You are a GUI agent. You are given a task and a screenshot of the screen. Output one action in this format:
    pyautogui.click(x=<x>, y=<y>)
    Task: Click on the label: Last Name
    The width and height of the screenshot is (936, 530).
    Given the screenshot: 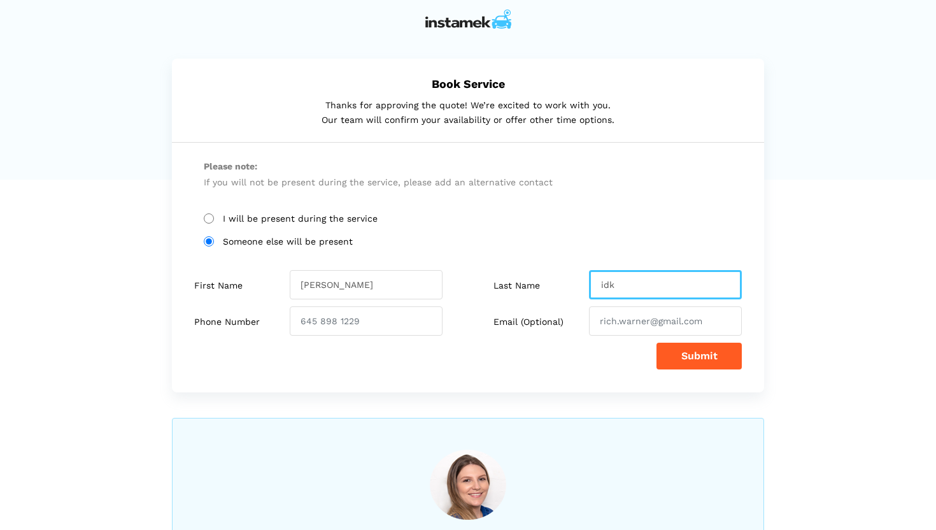 What is the action you would take?
    pyautogui.click(x=516, y=285)
    